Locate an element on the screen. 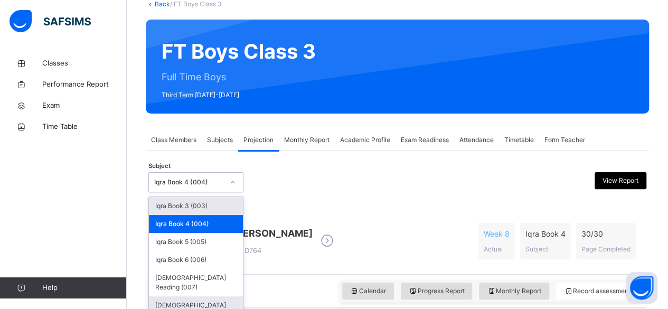 The height and width of the screenshot is (309, 668). span: Exam Readiness is located at coordinates (424, 140).